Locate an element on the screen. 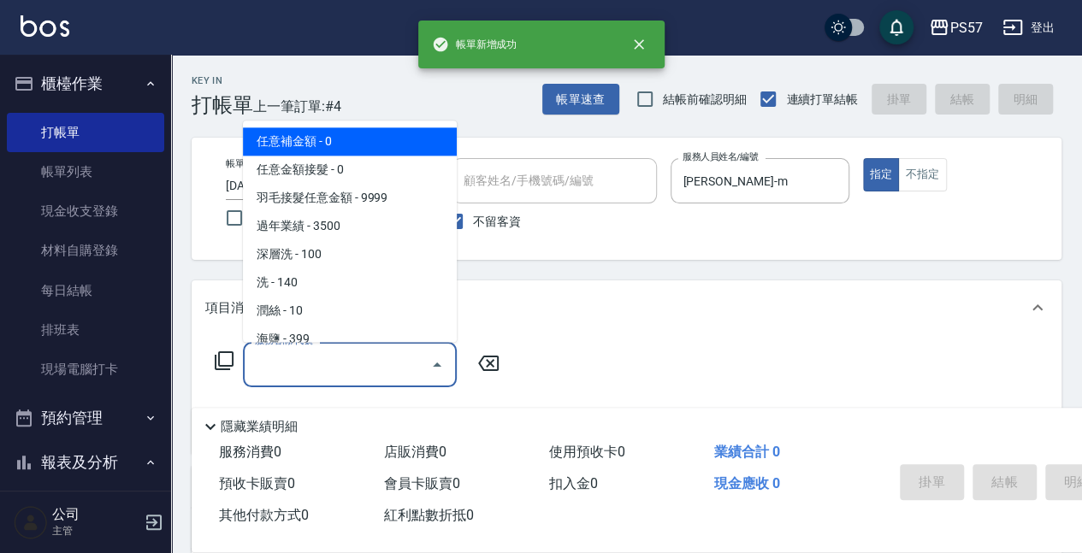 This screenshot has width=1082, height=553. span: 預收卡販賣 0 is located at coordinates (256, 483).